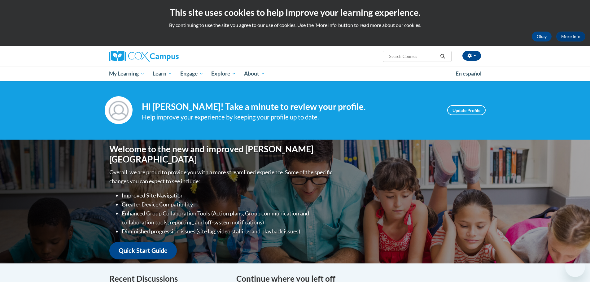  I want to click on li: Enhanced Group Collaboration Tools (Action plans, Group communication and collaboration tools, re..., so click(228, 218).